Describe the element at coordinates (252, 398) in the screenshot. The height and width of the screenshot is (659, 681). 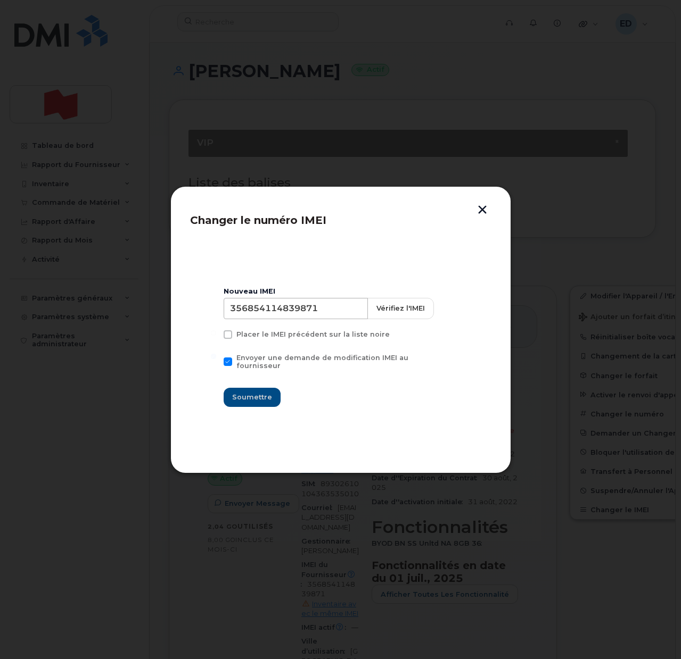
I see `button: Soumettre` at that location.